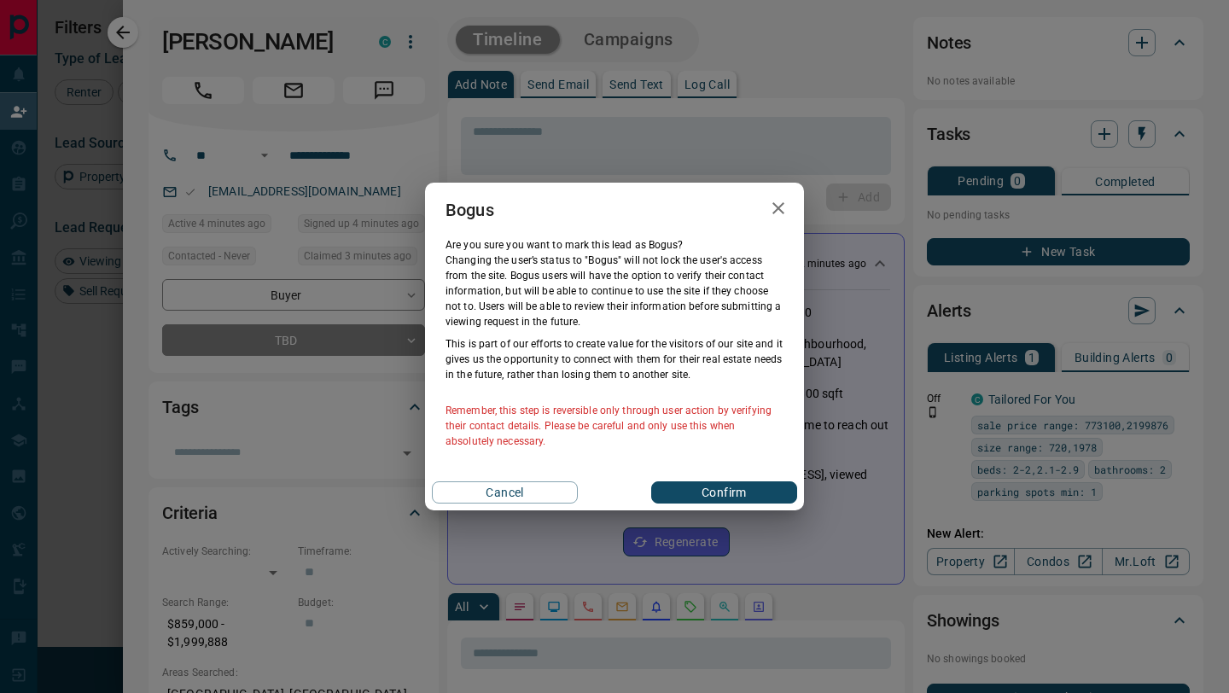 The image size is (1229, 693). What do you see at coordinates (505, 493) in the screenshot?
I see `button: Cancel` at bounding box center [505, 493].